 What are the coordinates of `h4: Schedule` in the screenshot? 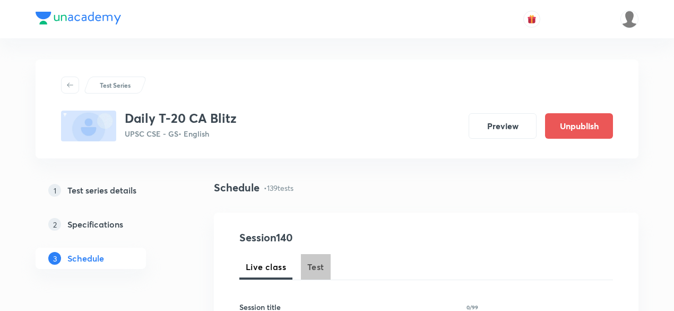 It's located at (237, 187).